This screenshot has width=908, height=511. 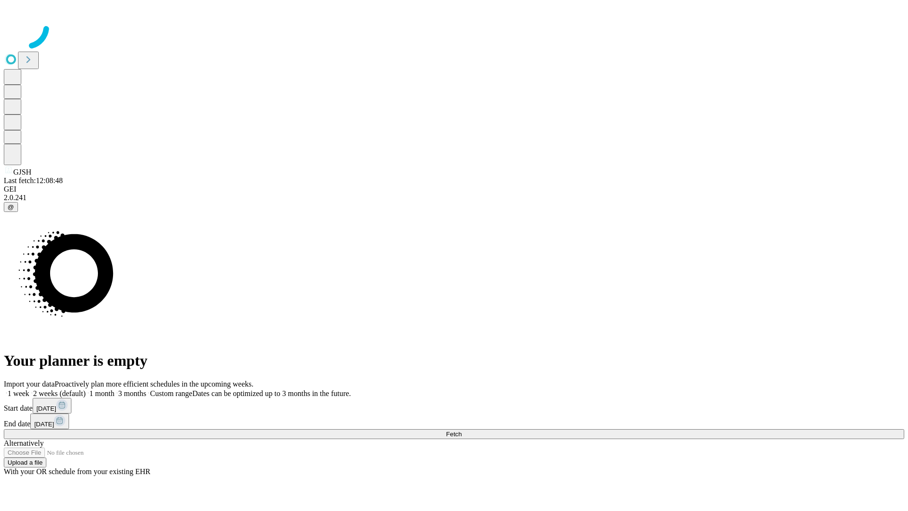 I want to click on div: GEI, so click(x=454, y=189).